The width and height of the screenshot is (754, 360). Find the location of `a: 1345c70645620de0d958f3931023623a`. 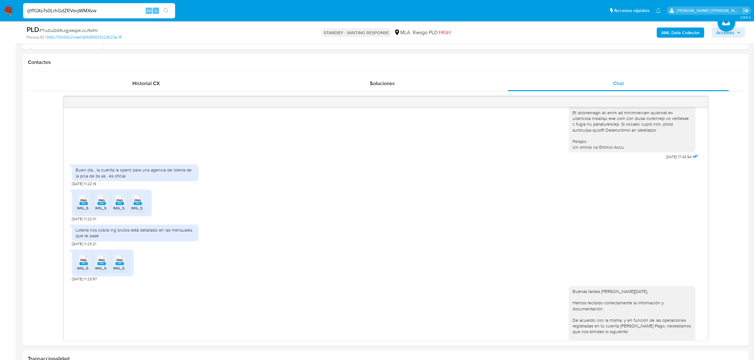

a: 1345c70645620de0d958f3931023623a is located at coordinates (83, 37).